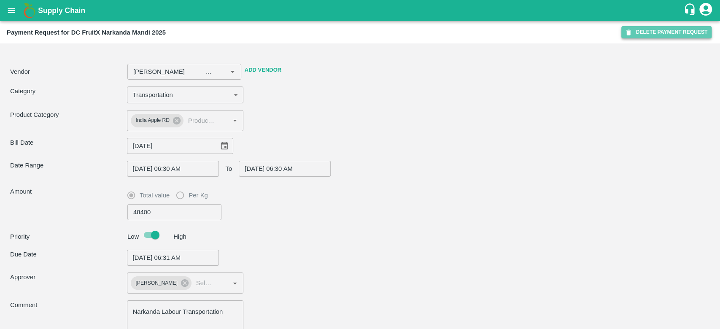 This screenshot has height=329, width=720. Describe the element at coordinates (229, 169) in the screenshot. I see `span: To` at that location.